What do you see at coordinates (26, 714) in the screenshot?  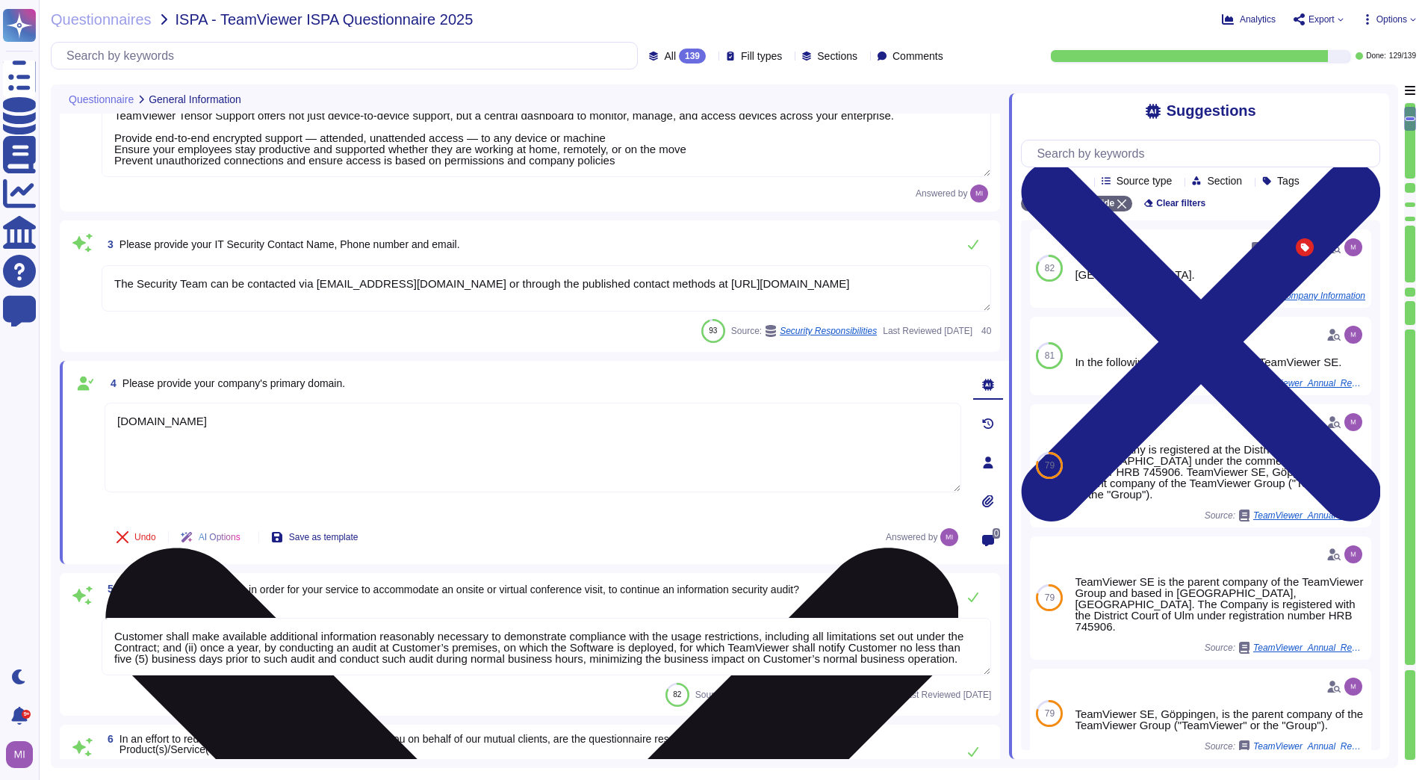 I see `div: 9+` at bounding box center [26, 714].